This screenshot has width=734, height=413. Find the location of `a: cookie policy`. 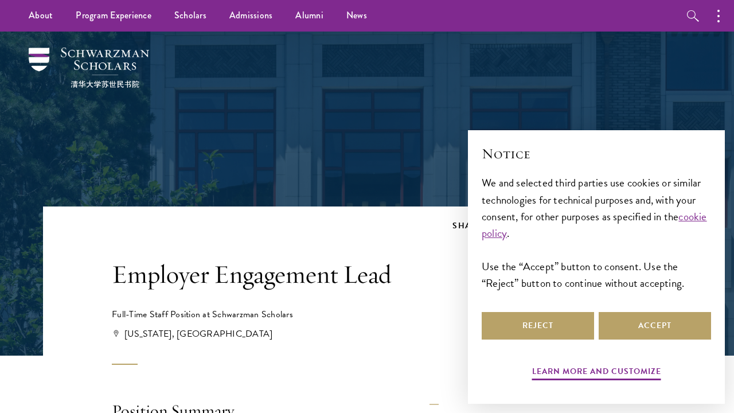

a: cookie policy is located at coordinates (594, 225).